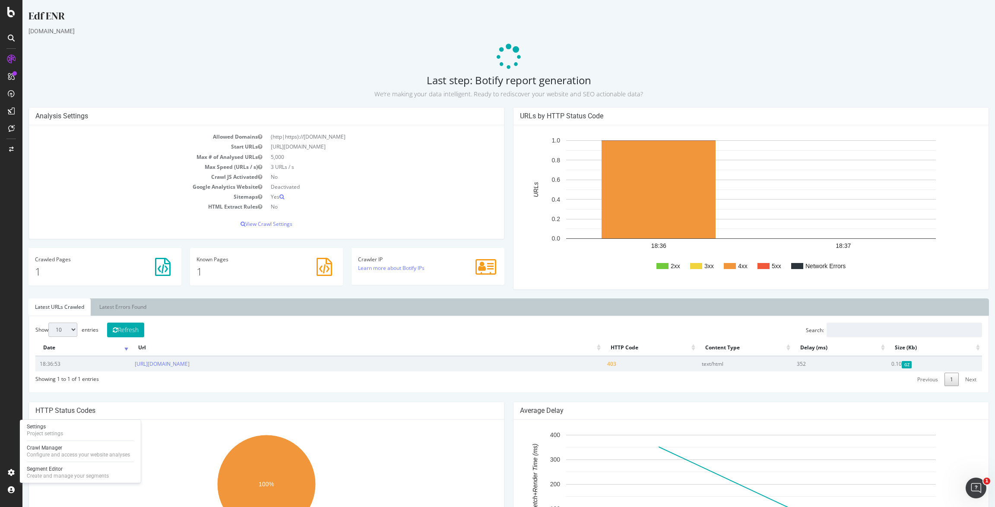  What do you see at coordinates (534, 141) in the screenshot?
I see `text: 1.0` at bounding box center [534, 141].